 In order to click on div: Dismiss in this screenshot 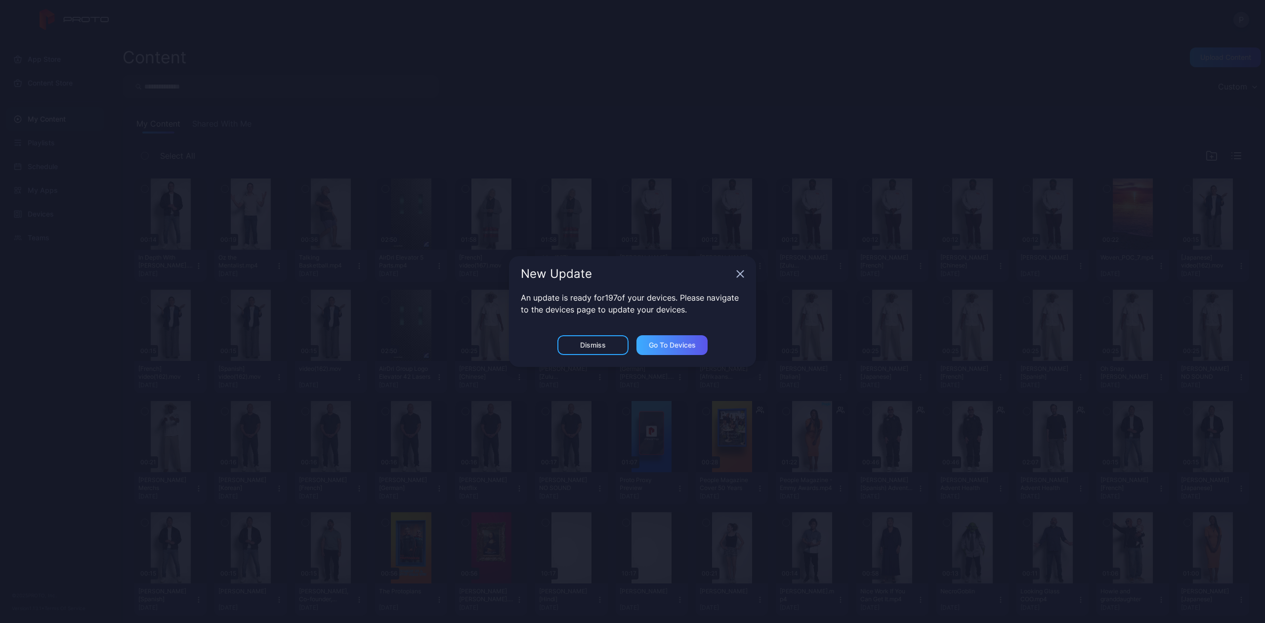, I will do `click(593, 345)`.